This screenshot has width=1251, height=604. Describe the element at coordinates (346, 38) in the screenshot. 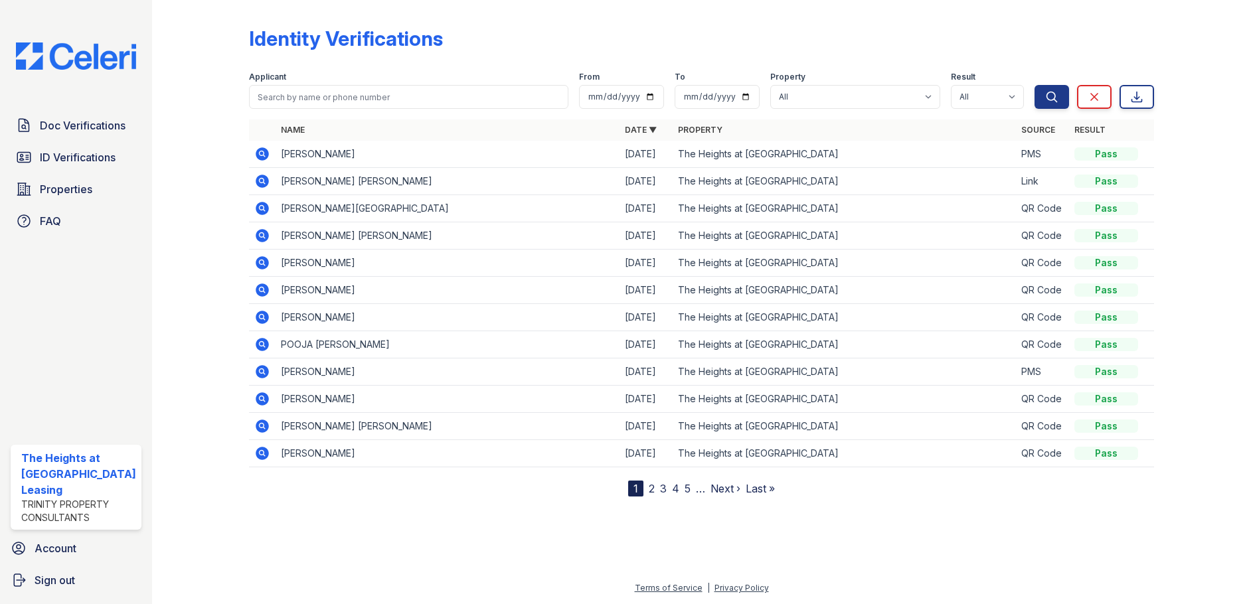

I see `div: Identity Verifications` at that location.